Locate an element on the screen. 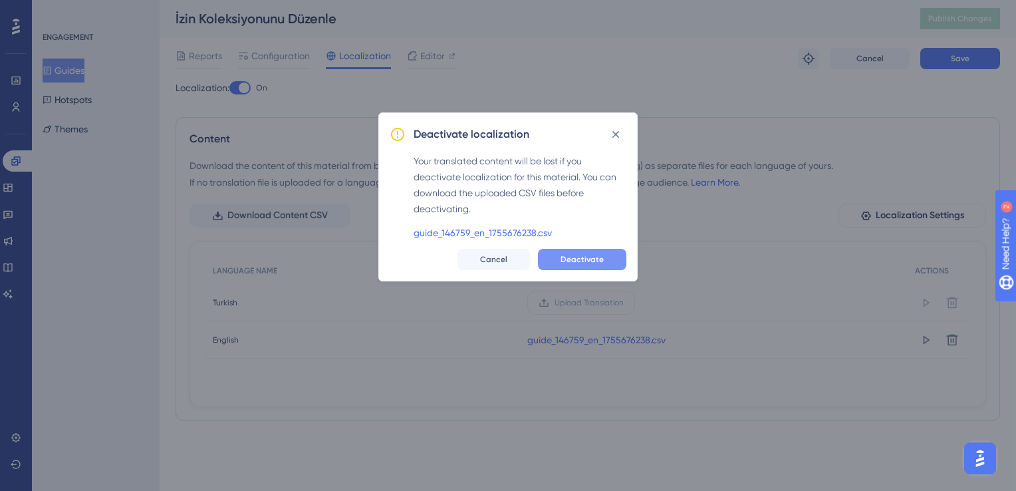 This screenshot has height=491, width=1016. div: 2 is located at coordinates (94, 12).